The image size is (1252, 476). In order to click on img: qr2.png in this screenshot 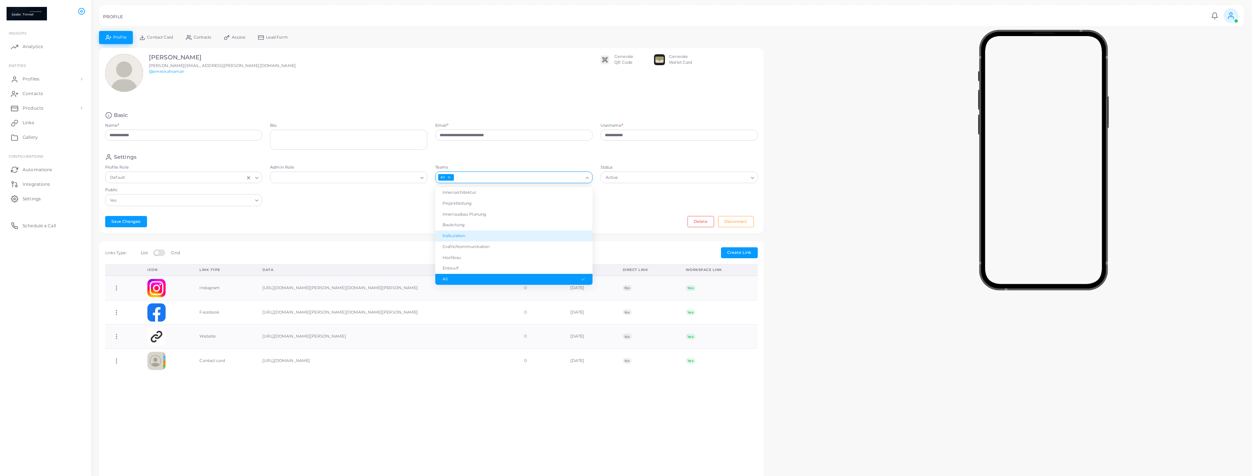, I will do `click(605, 60)`.